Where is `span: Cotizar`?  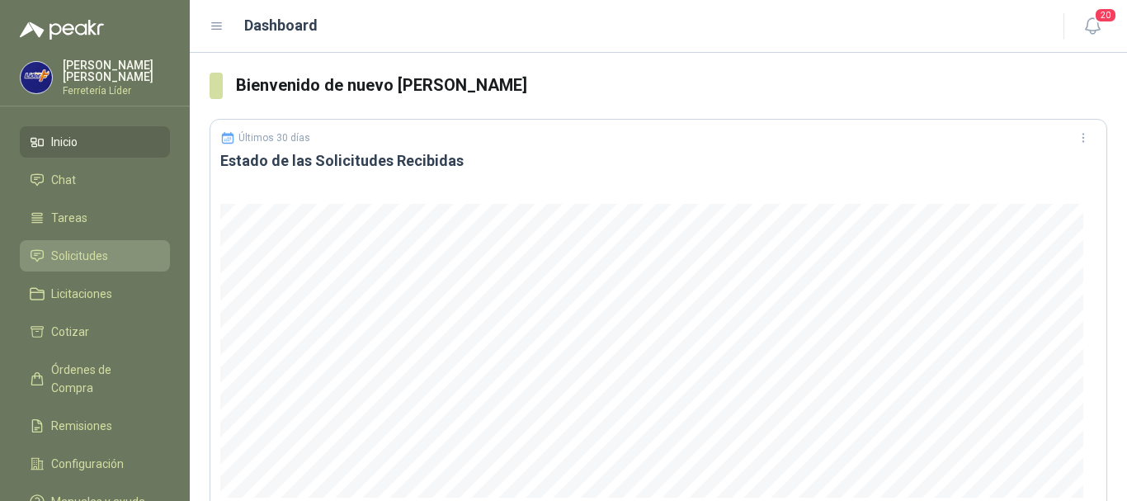 span: Cotizar is located at coordinates (70, 332).